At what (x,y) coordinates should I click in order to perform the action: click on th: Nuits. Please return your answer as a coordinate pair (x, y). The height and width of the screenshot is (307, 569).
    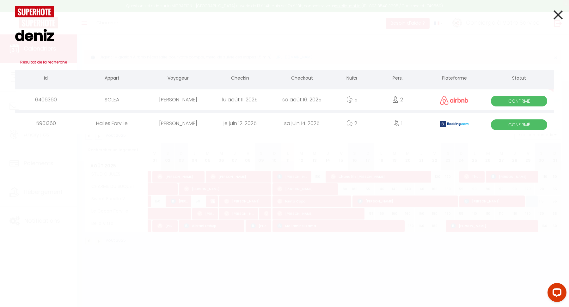
    Looking at the image, I should click on (352, 79).